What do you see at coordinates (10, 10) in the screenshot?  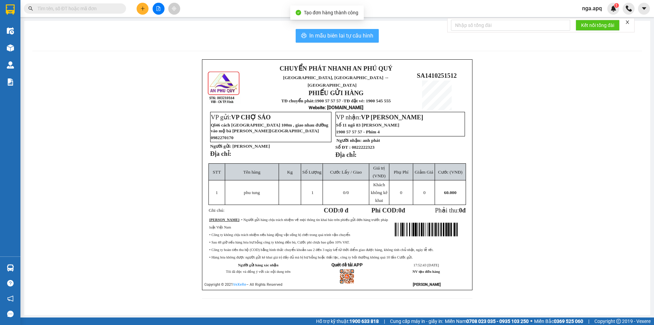 I see `img: logo-vxr` at bounding box center [10, 10].